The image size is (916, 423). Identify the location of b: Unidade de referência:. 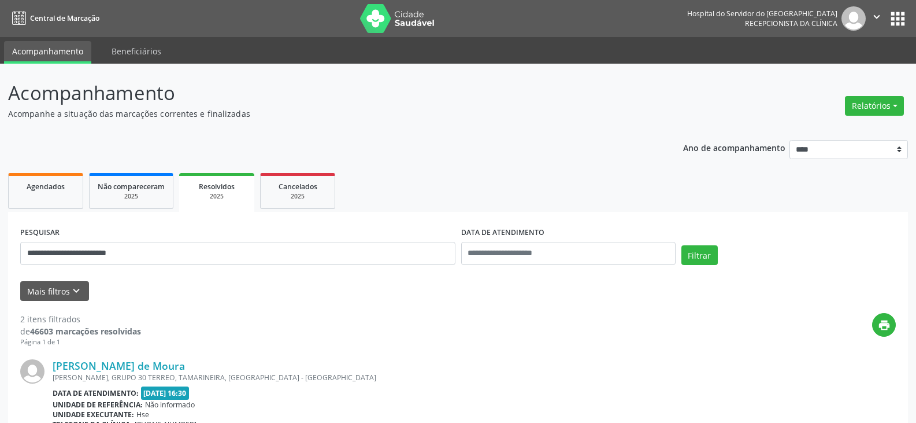
(98, 404).